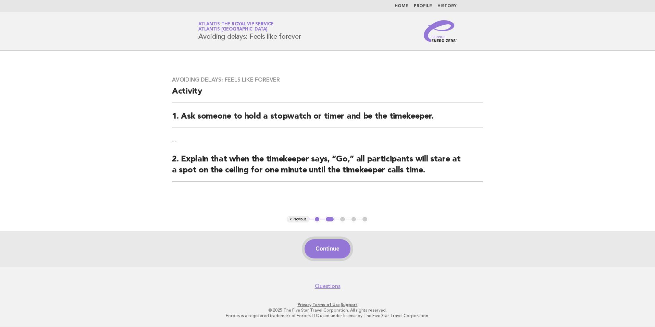  What do you see at coordinates (305, 305) in the screenshot?
I see `a: Privacy` at bounding box center [305, 305].